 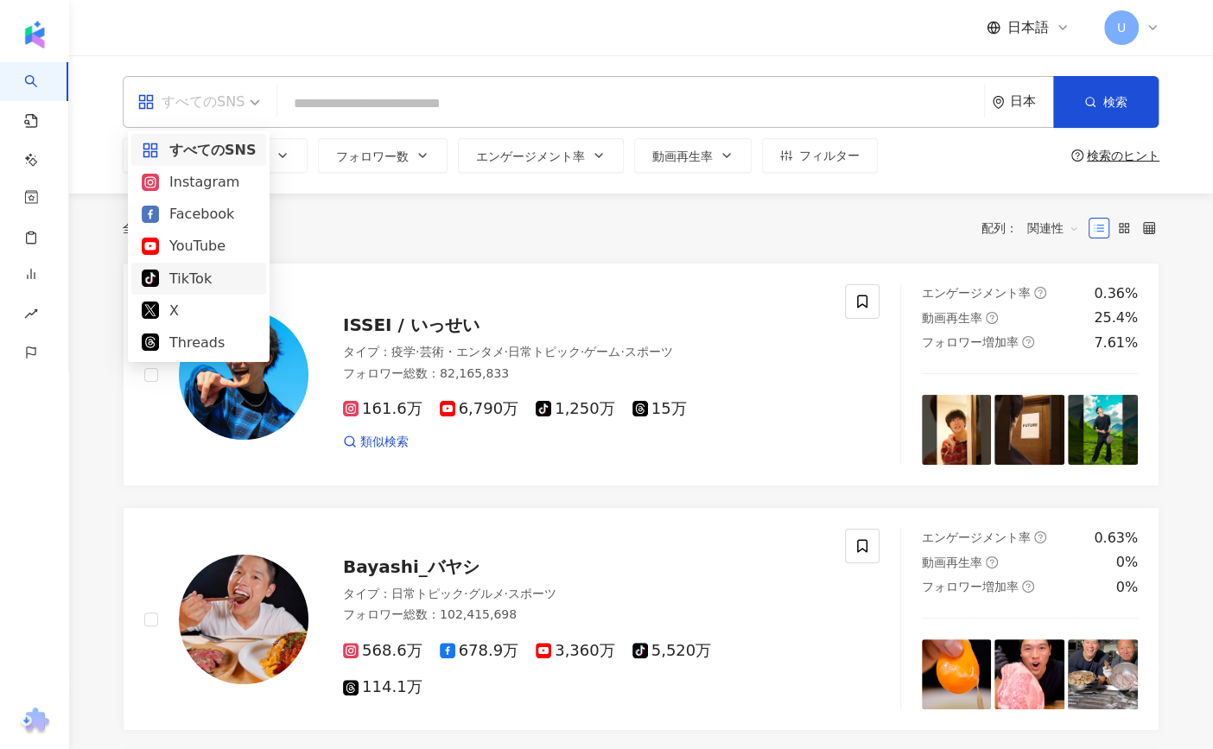 What do you see at coordinates (383, 155) in the screenshot?
I see `button: フォロワー数` at bounding box center [383, 155].